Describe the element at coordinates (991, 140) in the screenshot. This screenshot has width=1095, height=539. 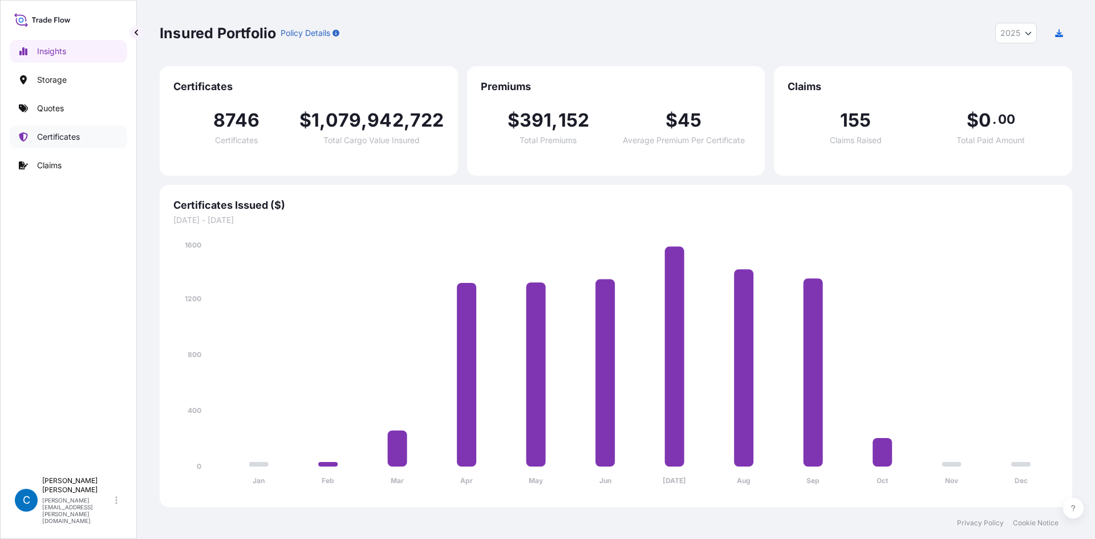
I see `span: Total Paid Amount` at that location.